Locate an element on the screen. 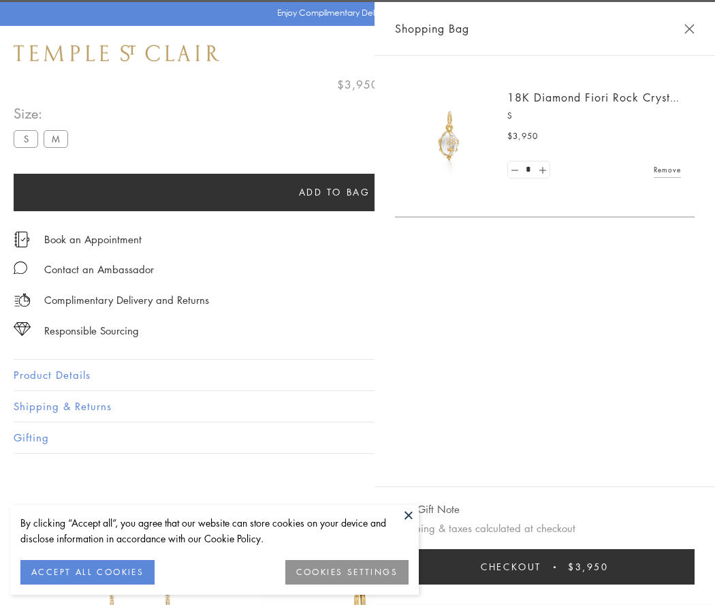  label: S is located at coordinates (26, 138).